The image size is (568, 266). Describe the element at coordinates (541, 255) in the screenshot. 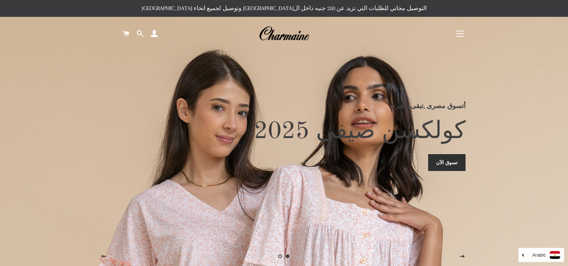

I see `a: Arabic` at that location.